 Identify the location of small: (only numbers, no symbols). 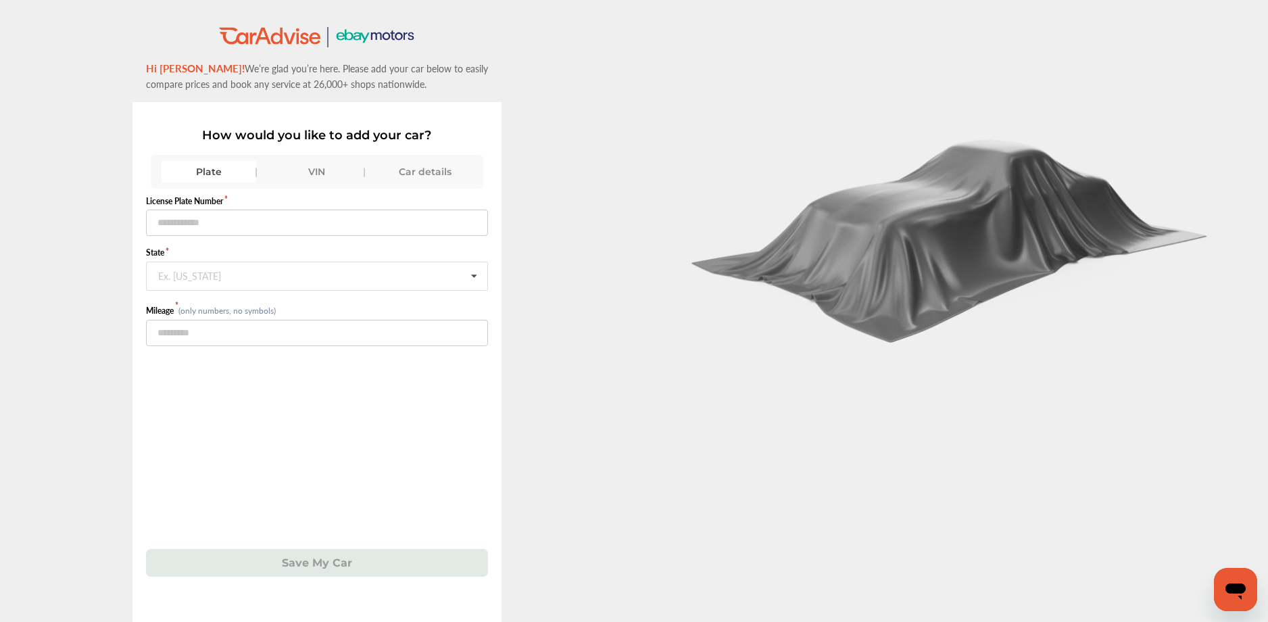
(227, 310).